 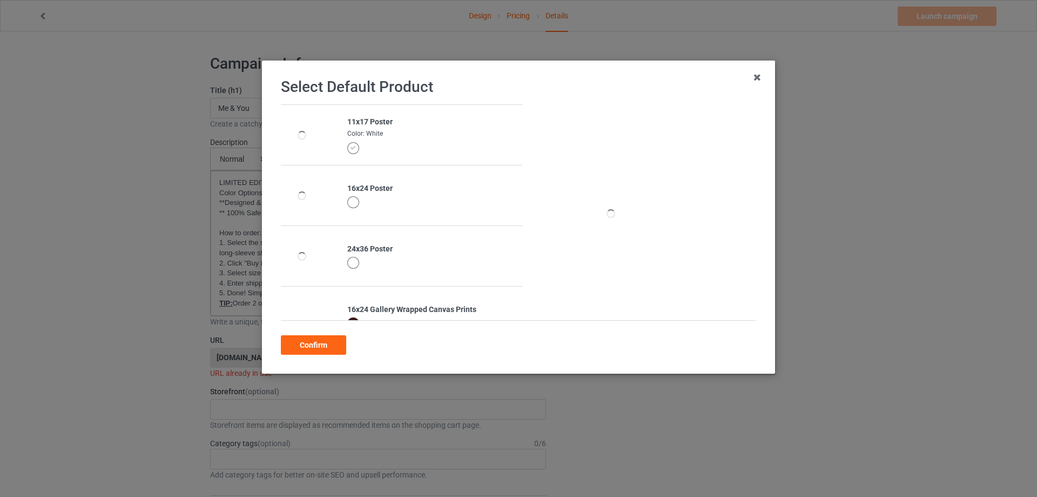 I want to click on div: 24x36 Poster, so click(x=432, y=249).